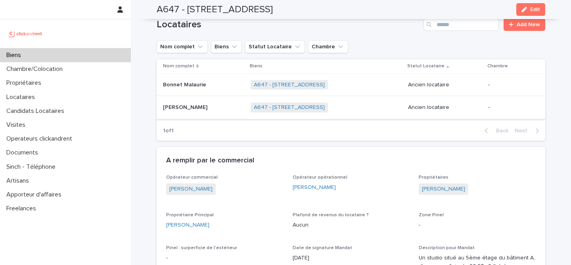 This screenshot has width=571, height=265. I want to click on p: 1 of 1, so click(168, 131).